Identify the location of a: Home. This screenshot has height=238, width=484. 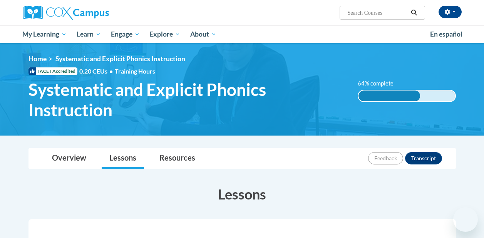
(37, 59).